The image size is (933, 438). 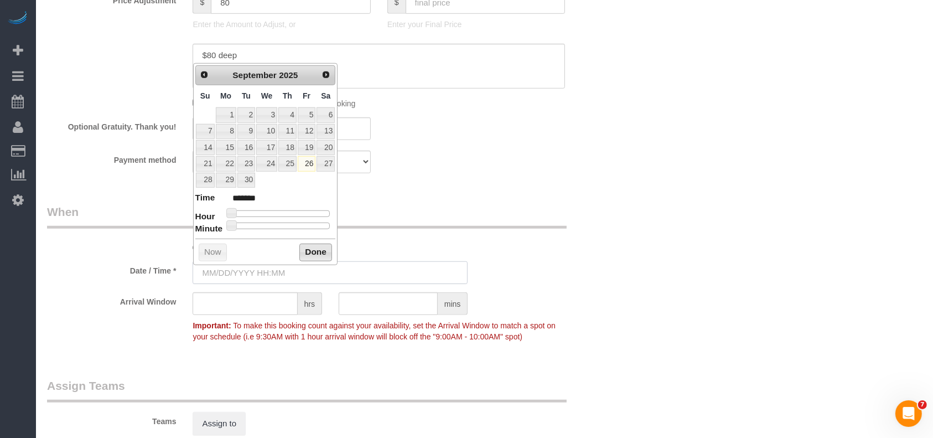 What do you see at coordinates (246, 147) in the screenshot?
I see `a: 16` at bounding box center [246, 147].